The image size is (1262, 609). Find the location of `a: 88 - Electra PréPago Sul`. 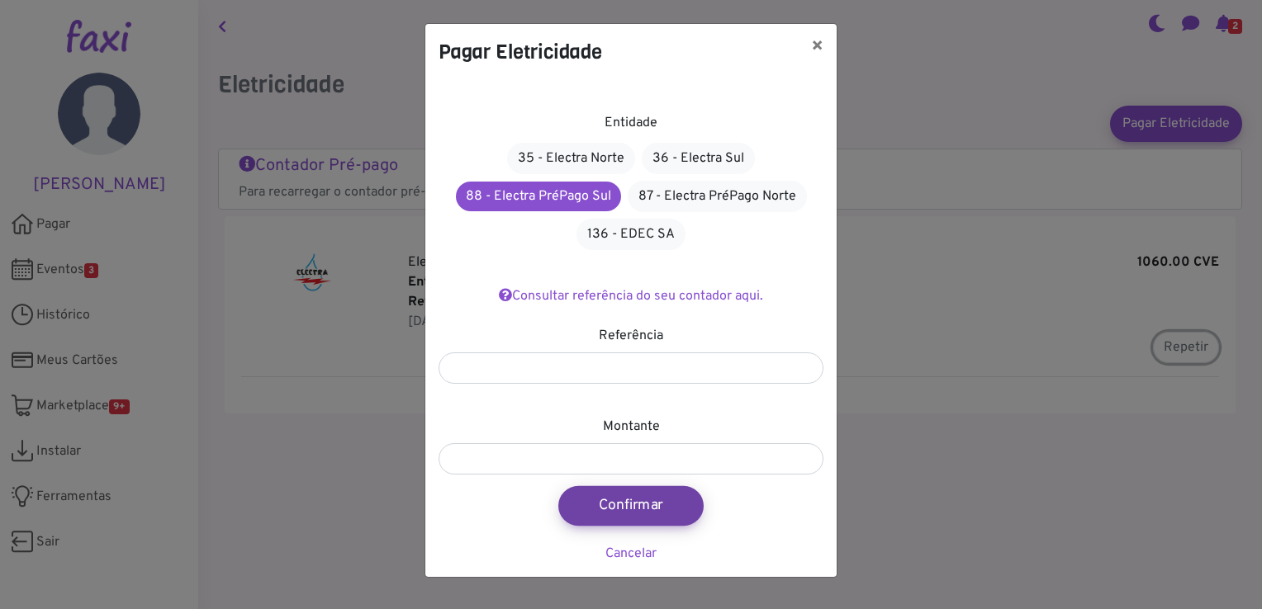

a: 88 - Electra PréPago Sul is located at coordinates (538, 197).